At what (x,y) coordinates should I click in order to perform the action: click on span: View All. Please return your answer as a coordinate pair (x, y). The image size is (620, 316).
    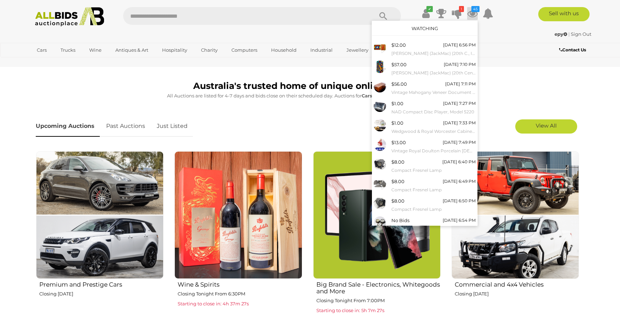
    Looking at the image, I should click on (546, 125).